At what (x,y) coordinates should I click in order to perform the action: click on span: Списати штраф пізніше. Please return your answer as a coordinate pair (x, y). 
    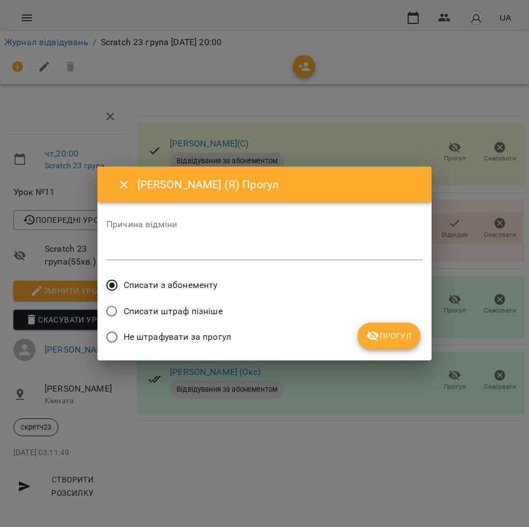
    Looking at the image, I should click on (173, 311).